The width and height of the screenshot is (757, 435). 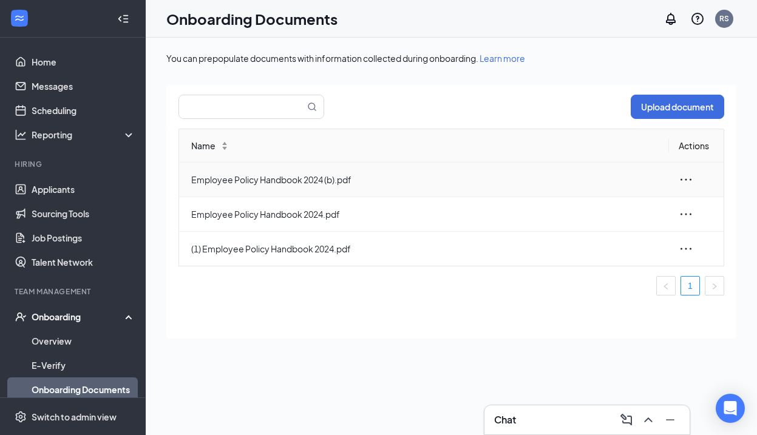 I want to click on a: Applicants, so click(x=83, y=189).